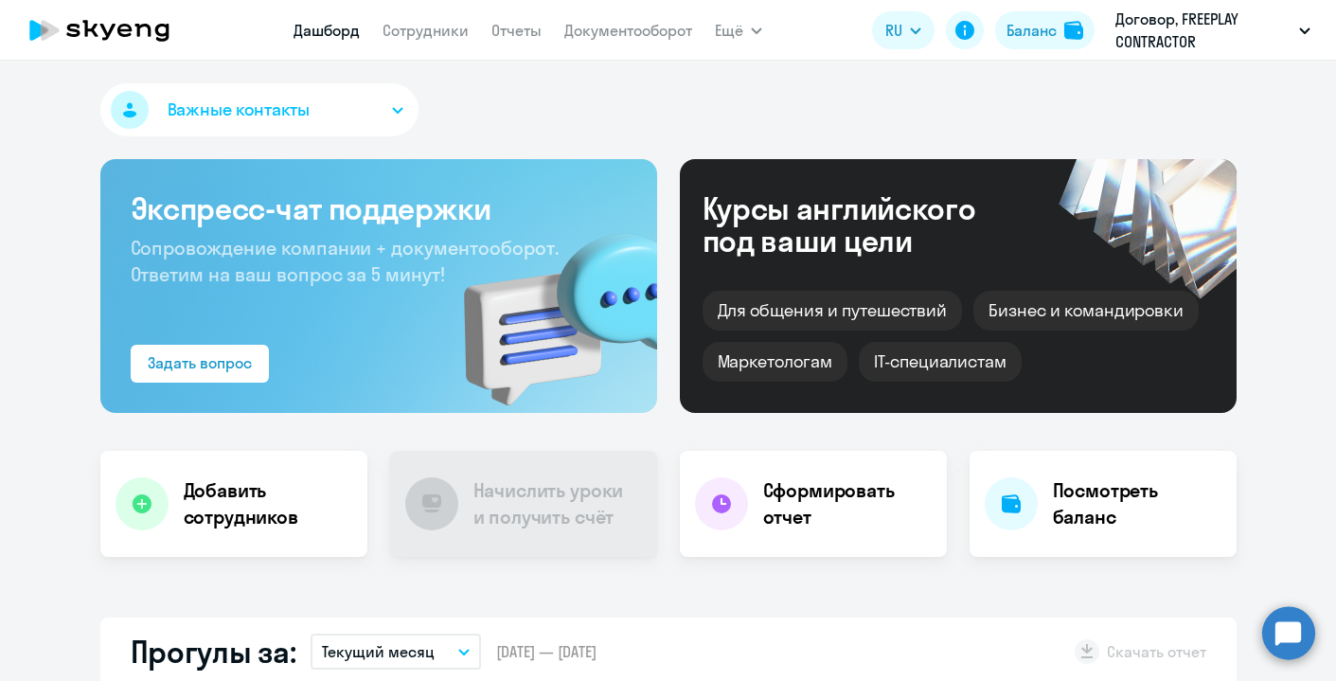 The width and height of the screenshot is (1336, 681). I want to click on button: Договор, FREEPLAY CONTRACTOR, so click(1213, 30).